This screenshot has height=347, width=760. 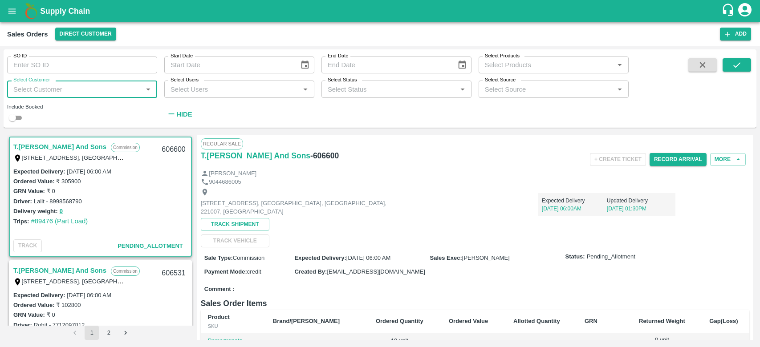 What do you see at coordinates (32, 80) in the screenshot?
I see `label: Select Customer` at bounding box center [32, 80].